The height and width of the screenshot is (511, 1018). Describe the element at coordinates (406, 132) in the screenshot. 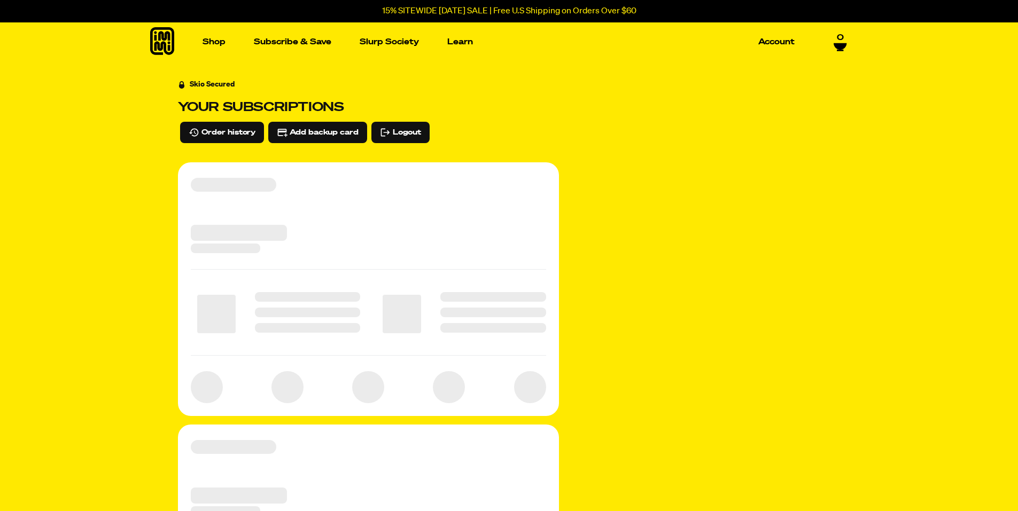

I see `span: Logout` at that location.